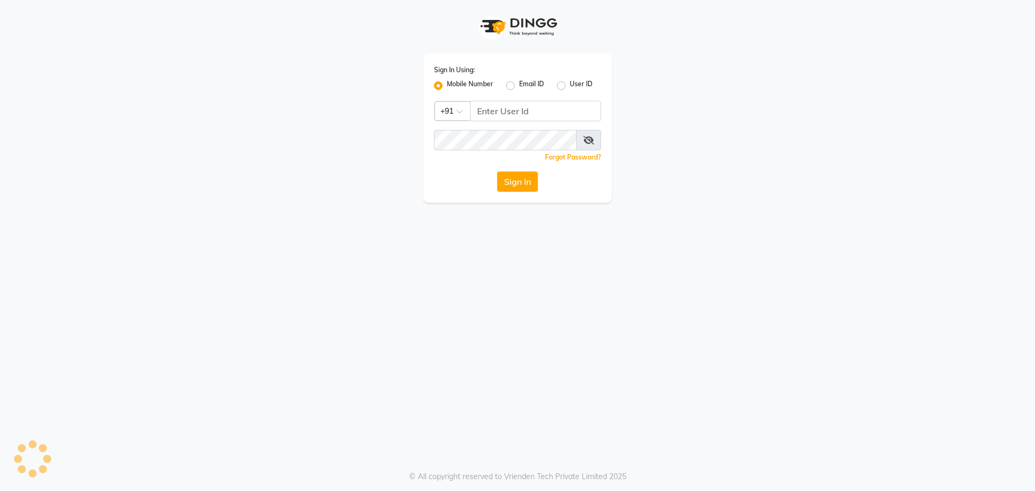  I want to click on button: Sign In, so click(517, 182).